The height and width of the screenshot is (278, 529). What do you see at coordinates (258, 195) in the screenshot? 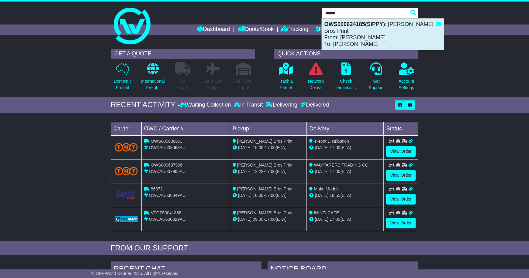
I see `span: 10:00` at bounding box center [258, 195].